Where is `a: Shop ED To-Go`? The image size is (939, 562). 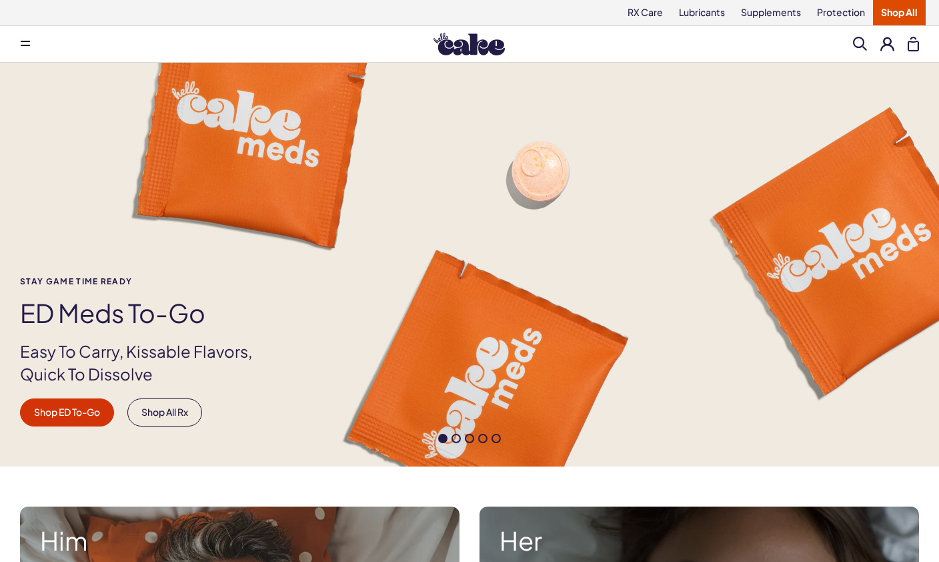 a: Shop ED To-Go is located at coordinates (67, 412).